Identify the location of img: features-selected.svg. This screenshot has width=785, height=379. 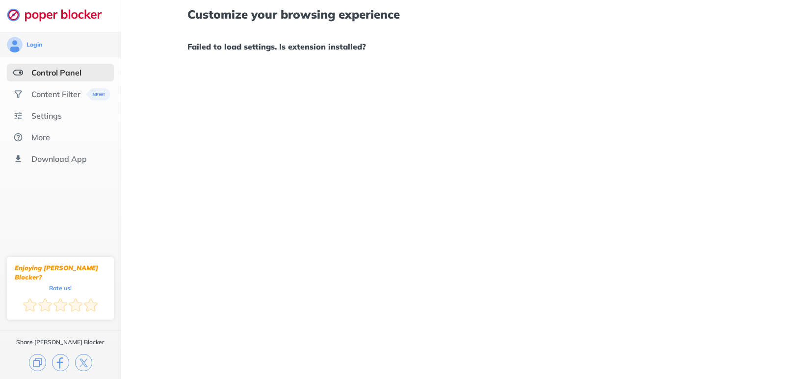
(18, 73).